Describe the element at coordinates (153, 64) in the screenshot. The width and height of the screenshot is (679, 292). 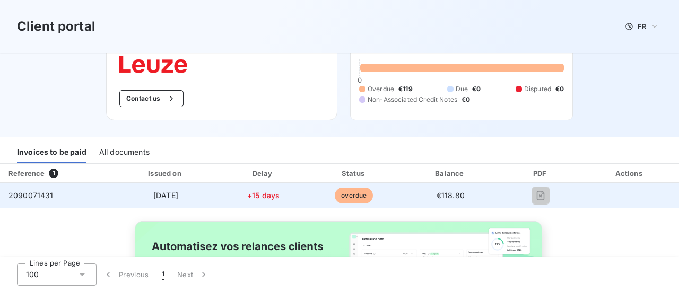
I see `img: Company logo` at that location.